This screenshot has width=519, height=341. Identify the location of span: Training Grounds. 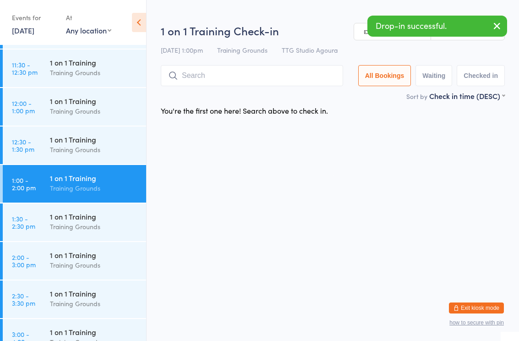
(242, 50).